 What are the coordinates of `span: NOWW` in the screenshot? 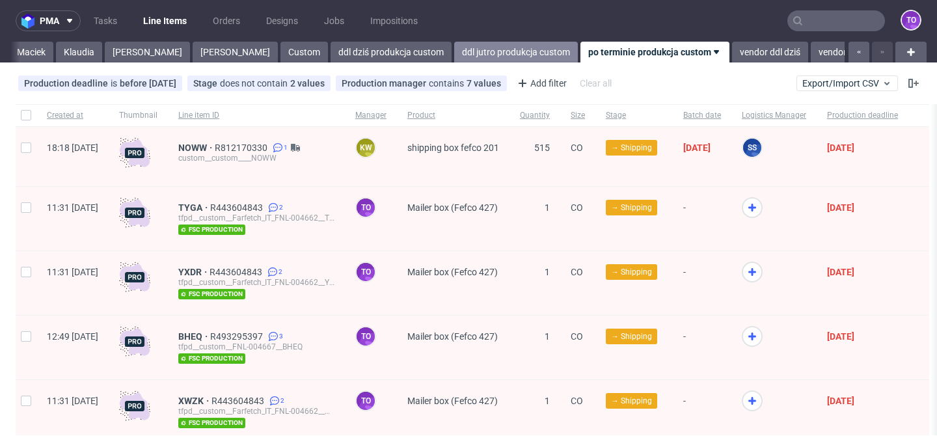 It's located at (197, 148).